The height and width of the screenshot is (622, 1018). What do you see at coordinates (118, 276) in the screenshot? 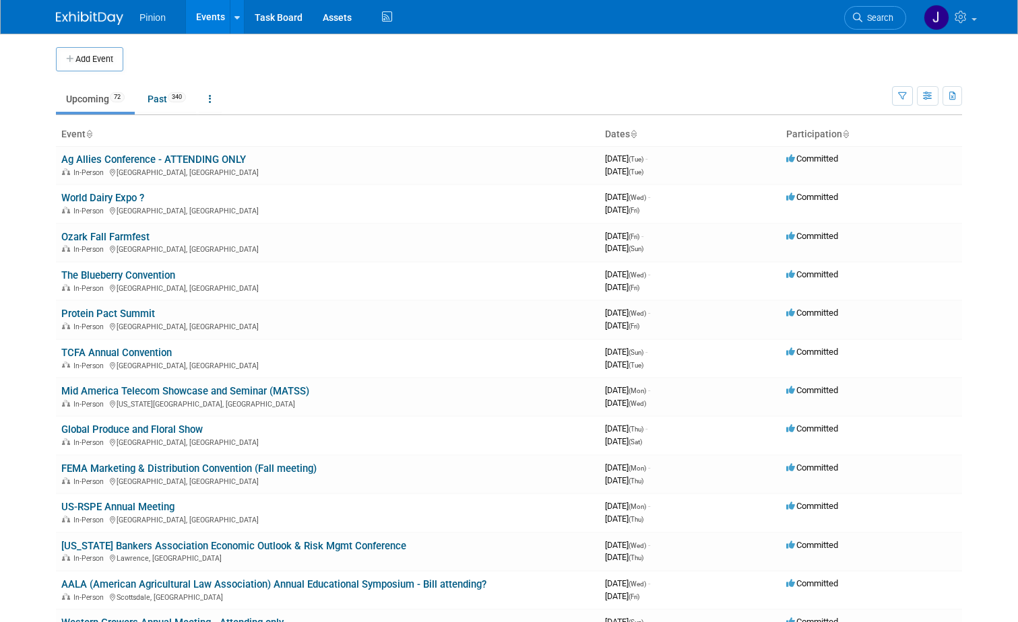
I see `a: The Blueberry Convention` at bounding box center [118, 276].